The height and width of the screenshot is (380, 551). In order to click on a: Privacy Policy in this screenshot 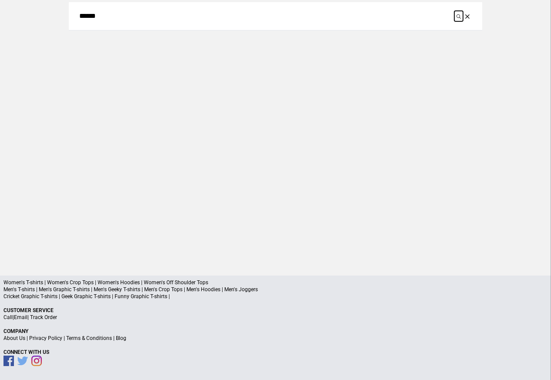, I will do `click(46, 338)`.